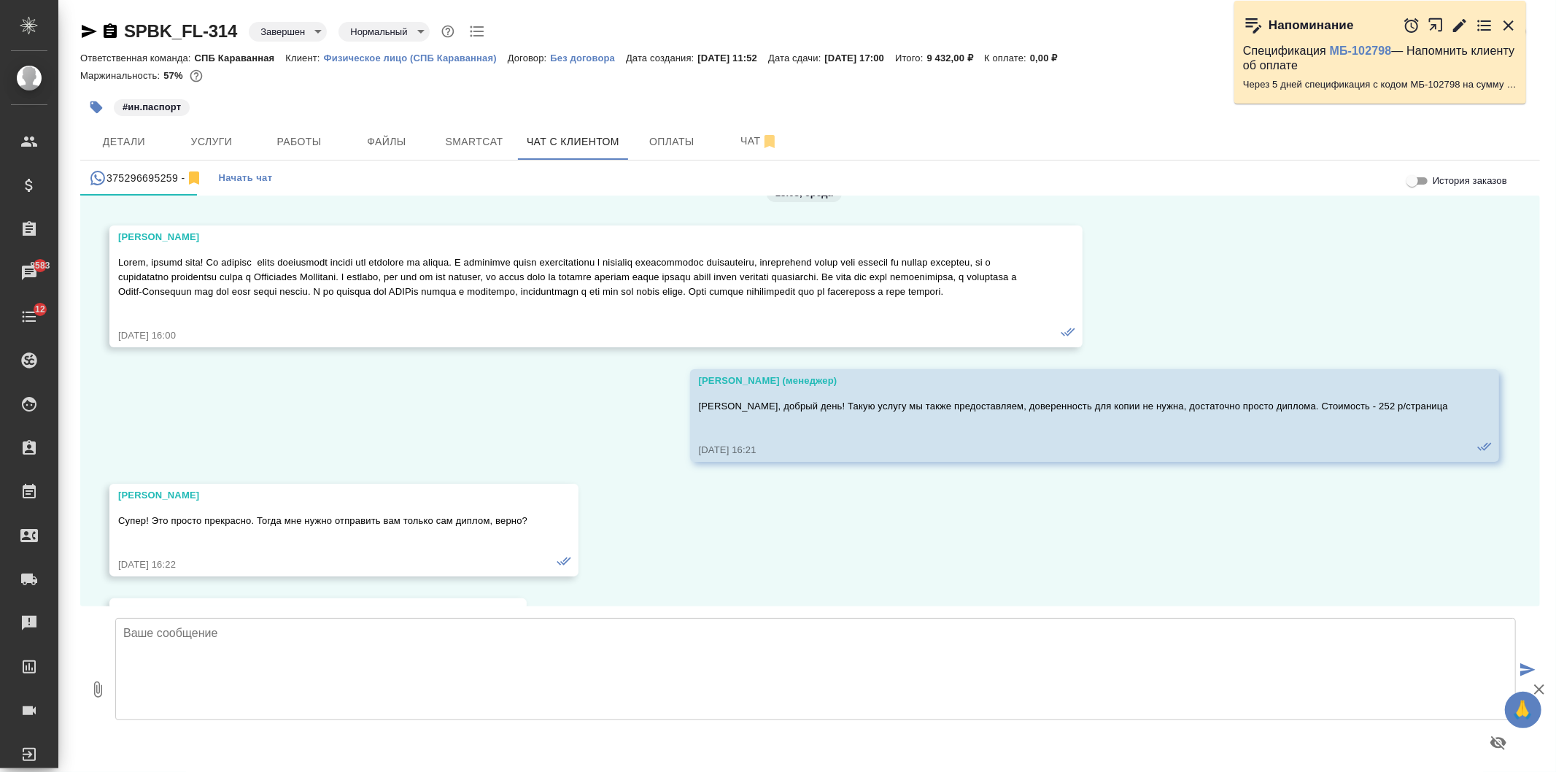 The height and width of the screenshot is (772, 1556). Describe the element at coordinates (137, 58) in the screenshot. I see `p: Ответственная команда:` at that location.